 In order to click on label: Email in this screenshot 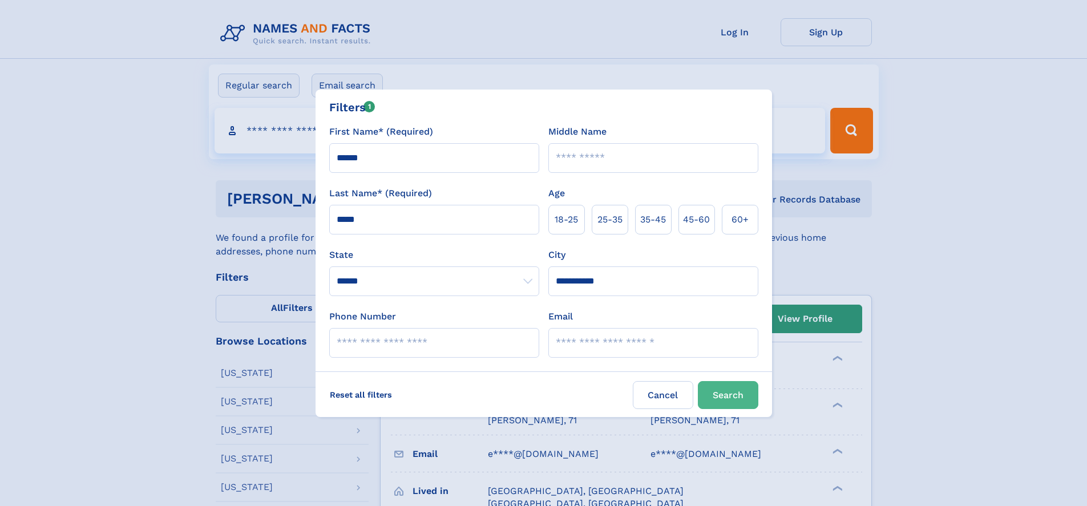, I will do `click(560, 317)`.